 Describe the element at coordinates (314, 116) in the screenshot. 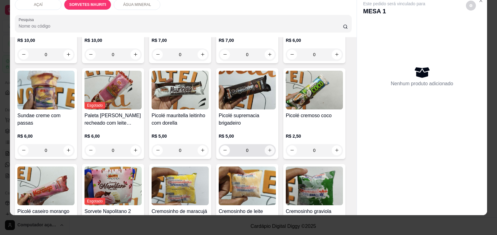

I see `h4: Picolé cremoso coco` at that location.